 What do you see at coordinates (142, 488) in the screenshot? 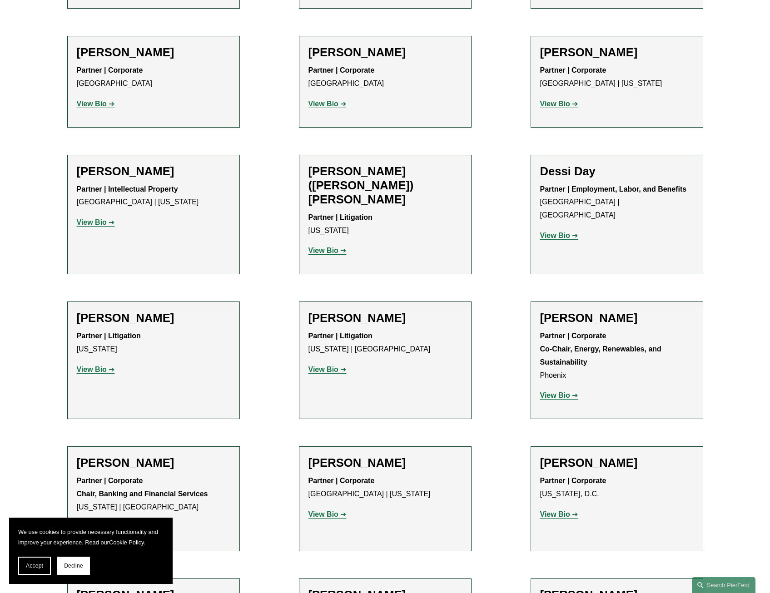
I see `strong: Partner | Corporate Chair, Banking and Financial Services` at bounding box center [142, 488].